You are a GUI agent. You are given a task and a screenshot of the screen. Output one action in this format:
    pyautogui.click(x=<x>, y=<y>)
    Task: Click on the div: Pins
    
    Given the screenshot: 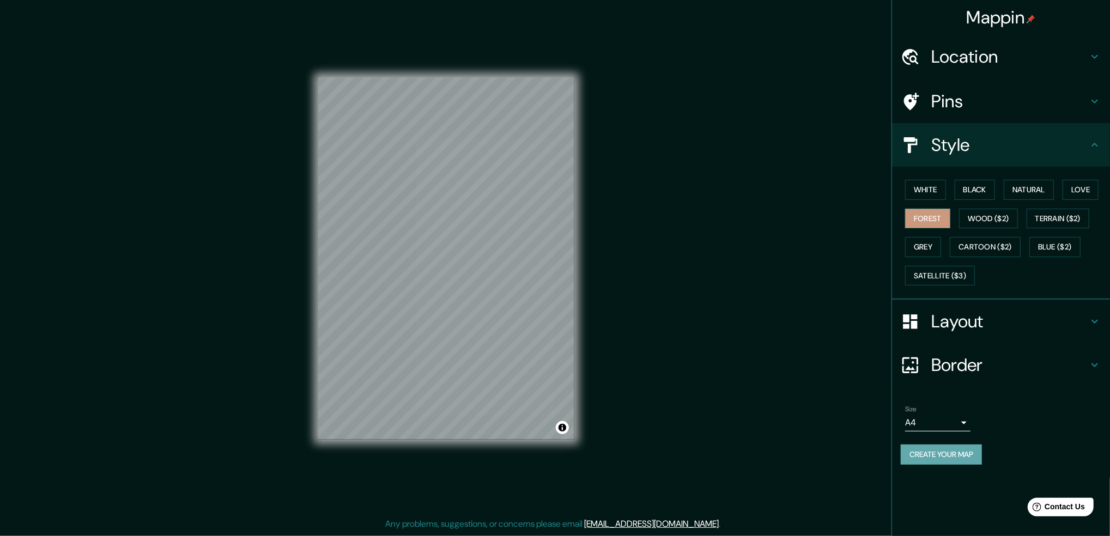 What is the action you would take?
    pyautogui.click(x=1001, y=101)
    